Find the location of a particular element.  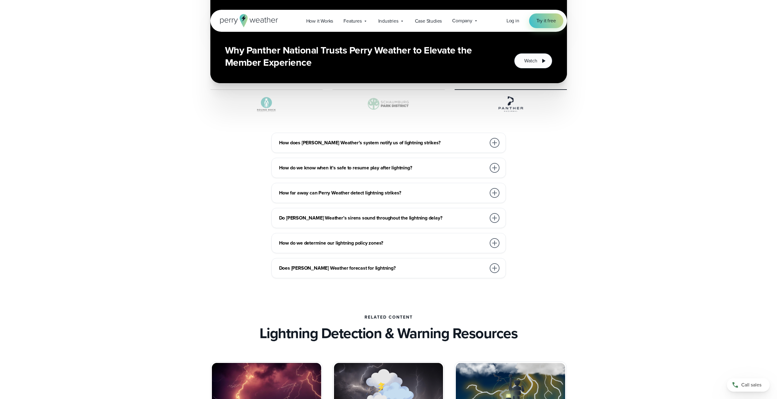

span: Watch is located at coordinates (531, 61).